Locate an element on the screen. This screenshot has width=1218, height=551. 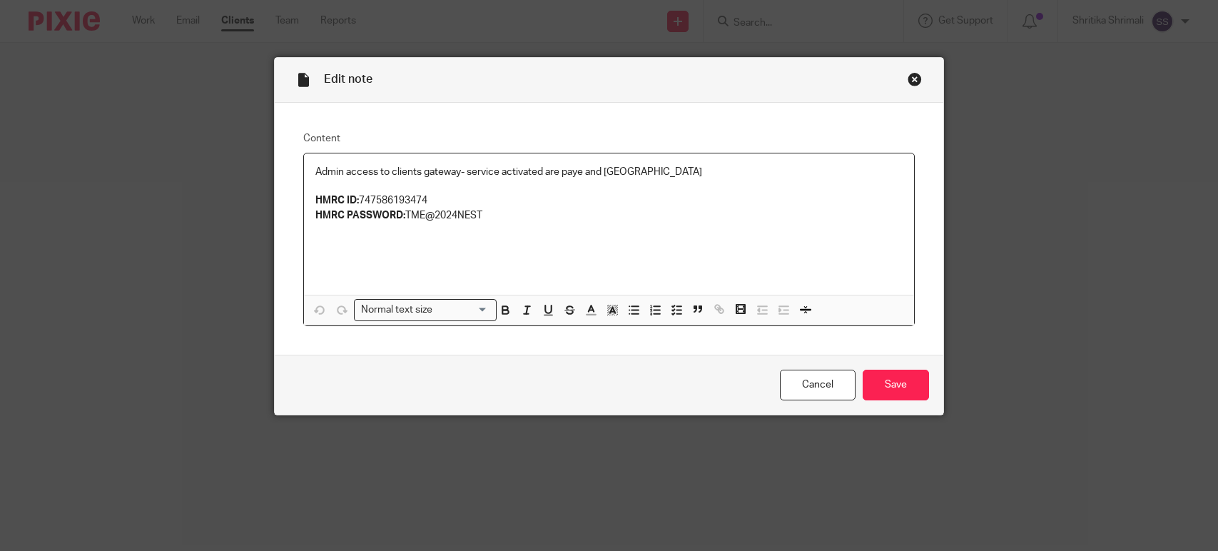
p: TME@2024NEST is located at coordinates (609, 216).